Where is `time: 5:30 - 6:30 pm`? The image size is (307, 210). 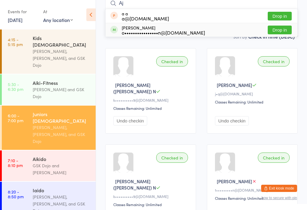 time: 5:30 - 6:30 pm is located at coordinates (16, 86).